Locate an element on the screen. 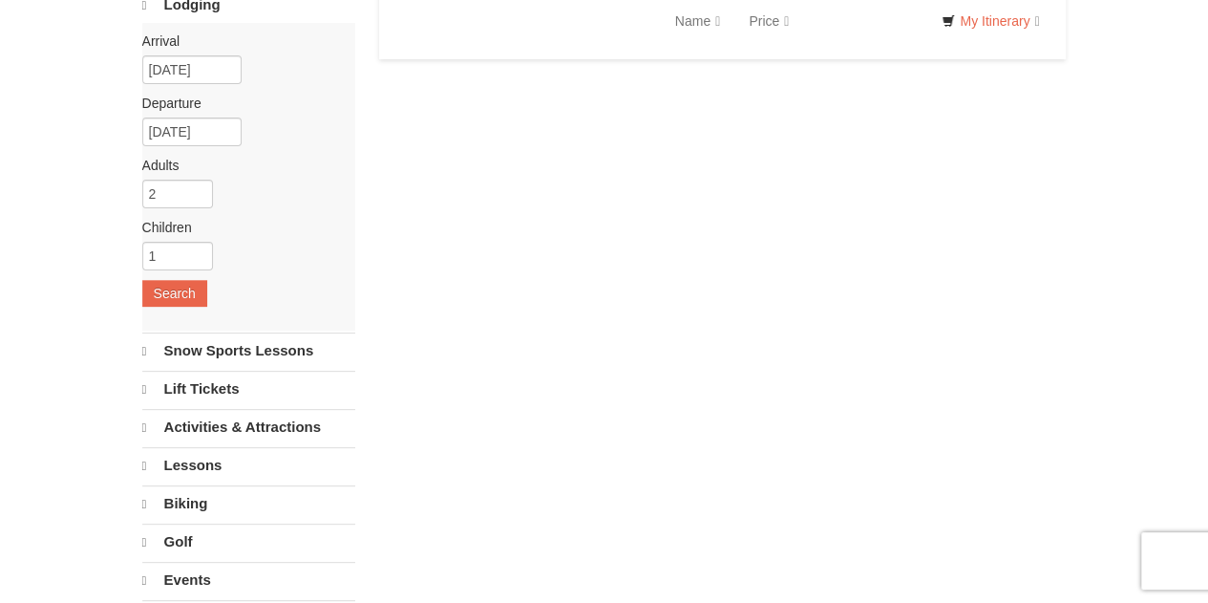  label: Departure is located at coordinates (242, 103).